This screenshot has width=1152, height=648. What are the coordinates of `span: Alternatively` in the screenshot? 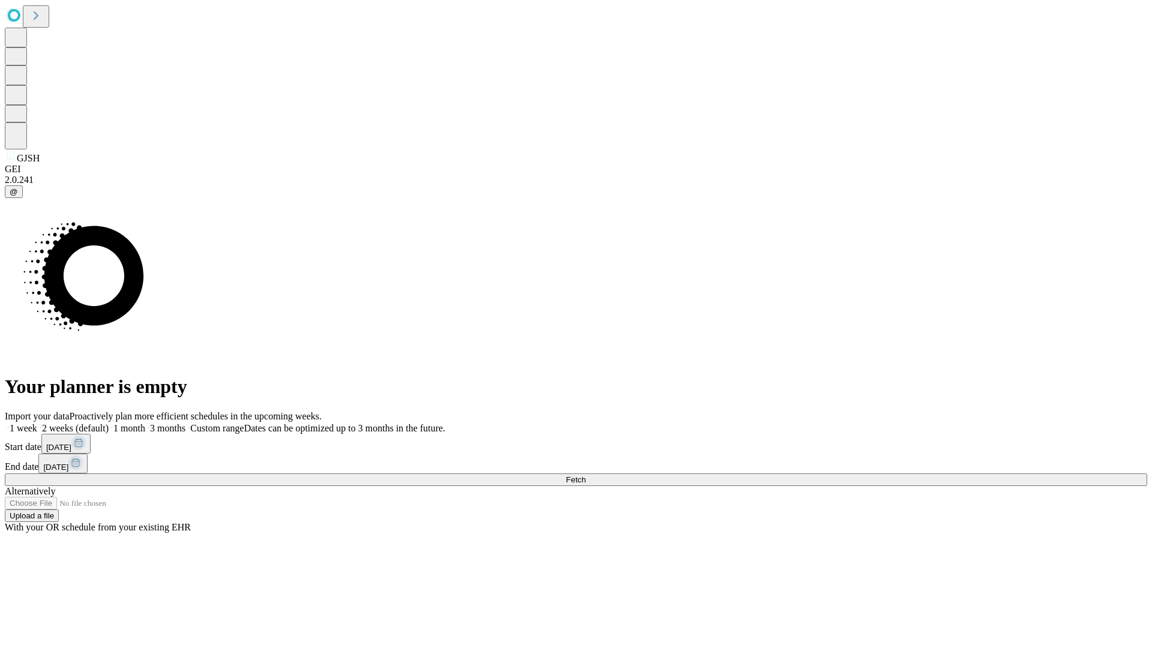 It's located at (30, 491).